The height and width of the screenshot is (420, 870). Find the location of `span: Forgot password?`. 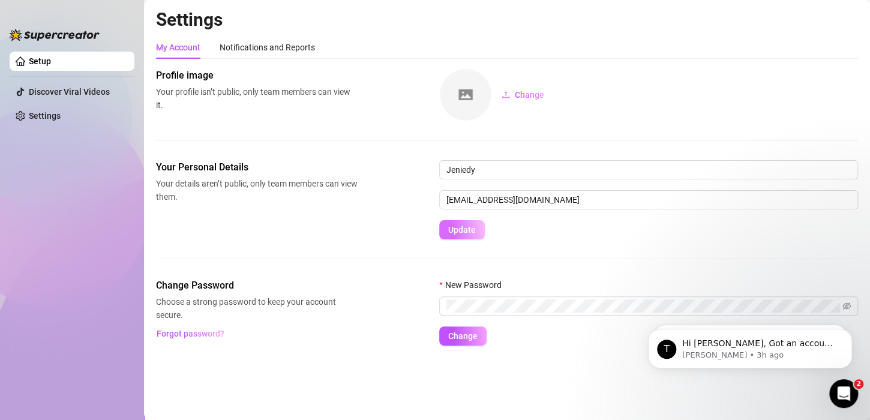

span: Forgot password? is located at coordinates (190, 334).